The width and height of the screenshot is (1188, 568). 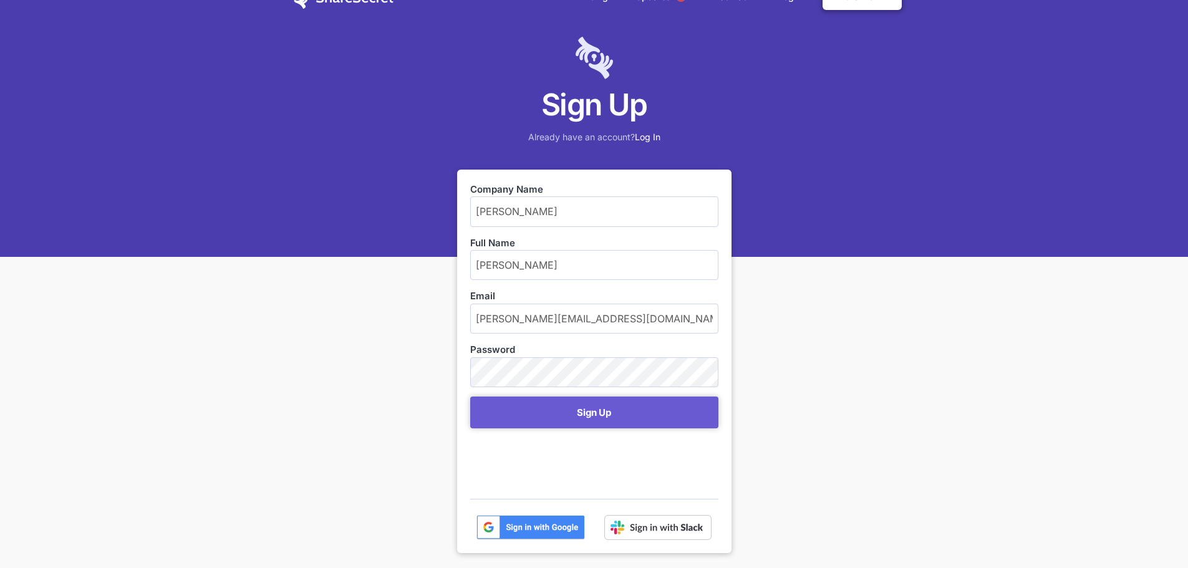 I want to click on label: Company Name, so click(x=594, y=190).